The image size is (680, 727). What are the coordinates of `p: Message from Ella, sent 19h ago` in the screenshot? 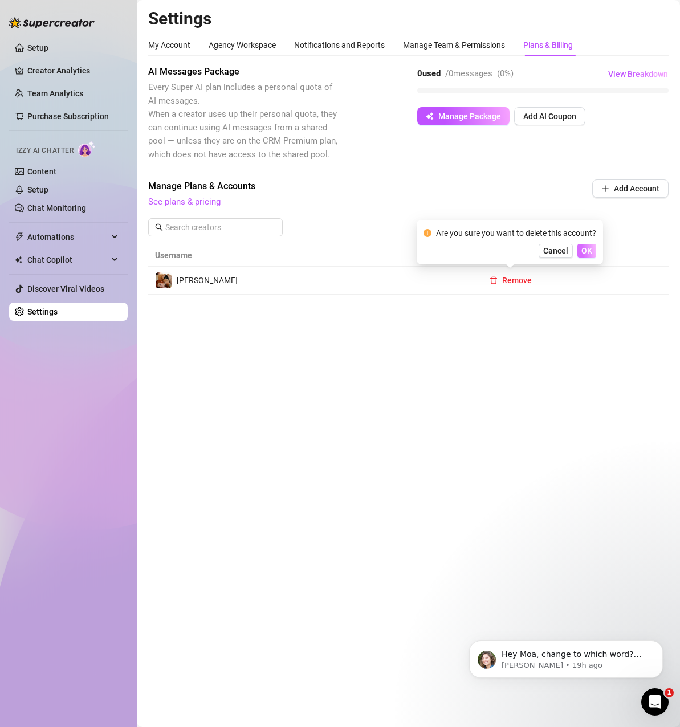 It's located at (123, 49).